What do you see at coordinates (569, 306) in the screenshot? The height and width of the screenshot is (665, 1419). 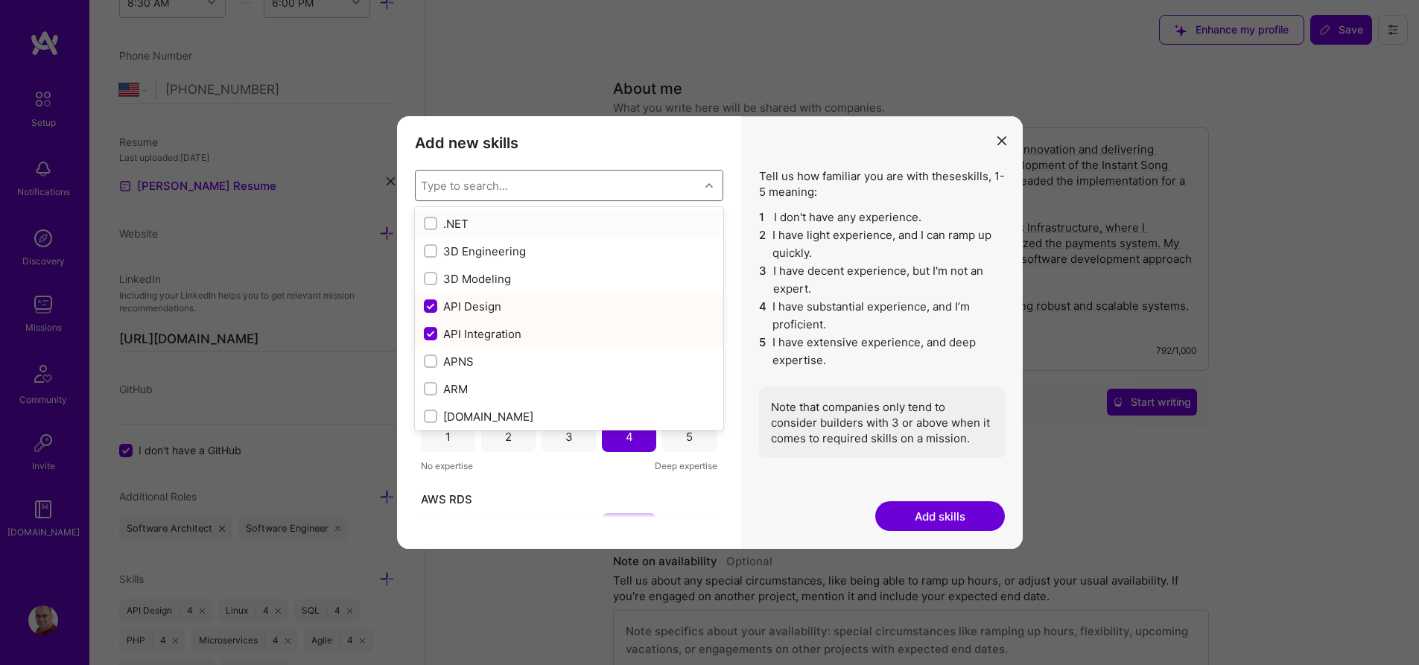 I see `div: API Design` at bounding box center [569, 306].